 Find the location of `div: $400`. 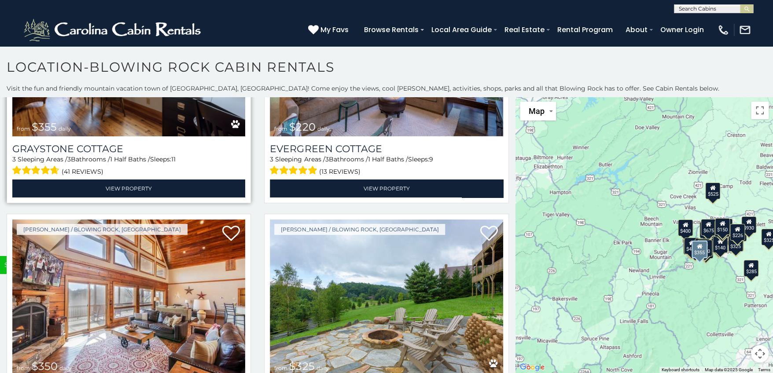

div: $400 is located at coordinates (685, 228).